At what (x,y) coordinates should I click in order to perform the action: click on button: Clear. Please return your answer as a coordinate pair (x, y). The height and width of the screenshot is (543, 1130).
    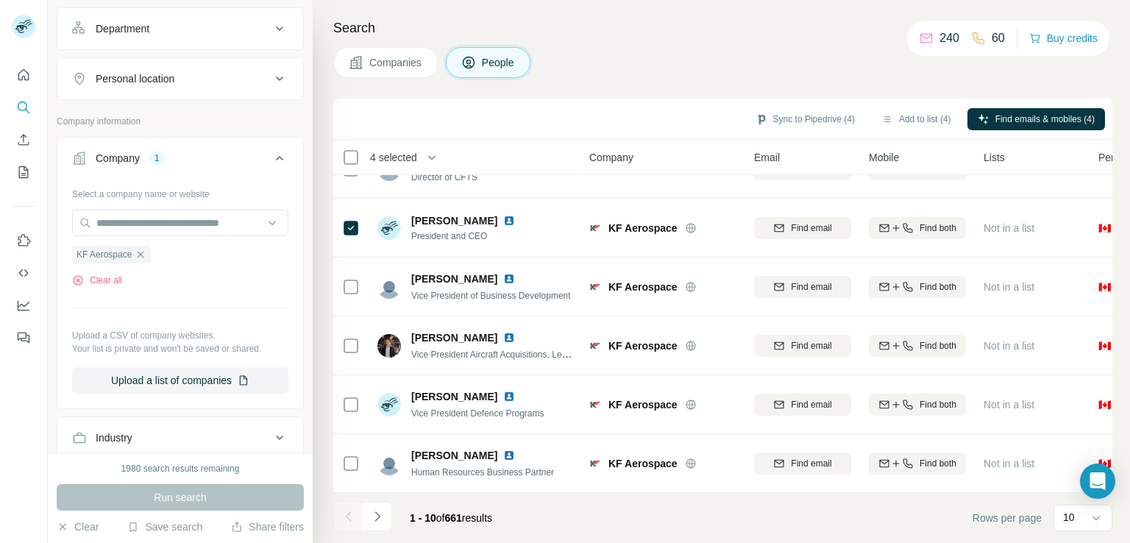
    Looking at the image, I should click on (77, 527).